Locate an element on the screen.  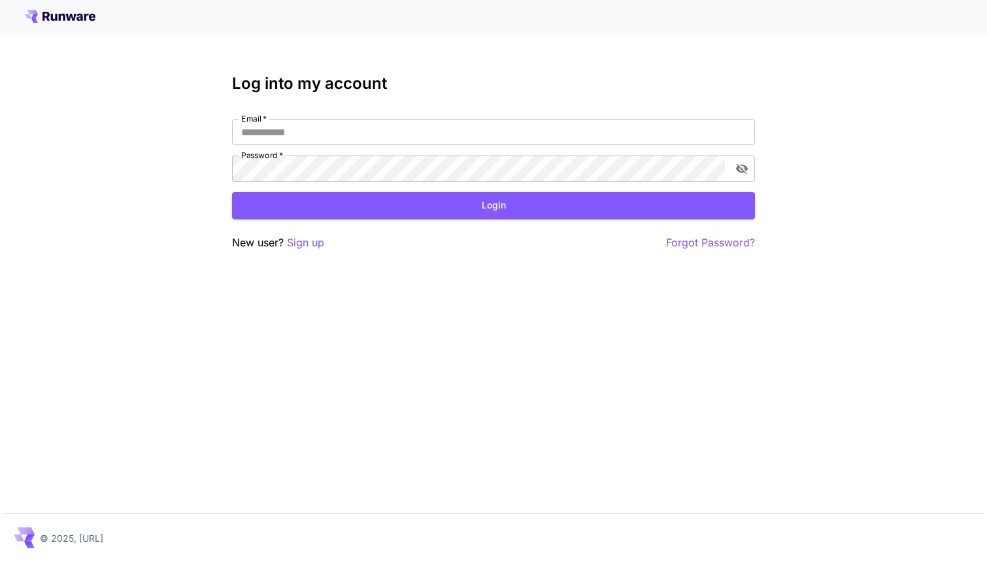
label: Password is located at coordinates (262, 155).